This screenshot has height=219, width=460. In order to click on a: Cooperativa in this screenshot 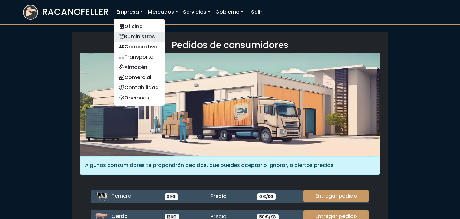, I will do `click(139, 47)`.